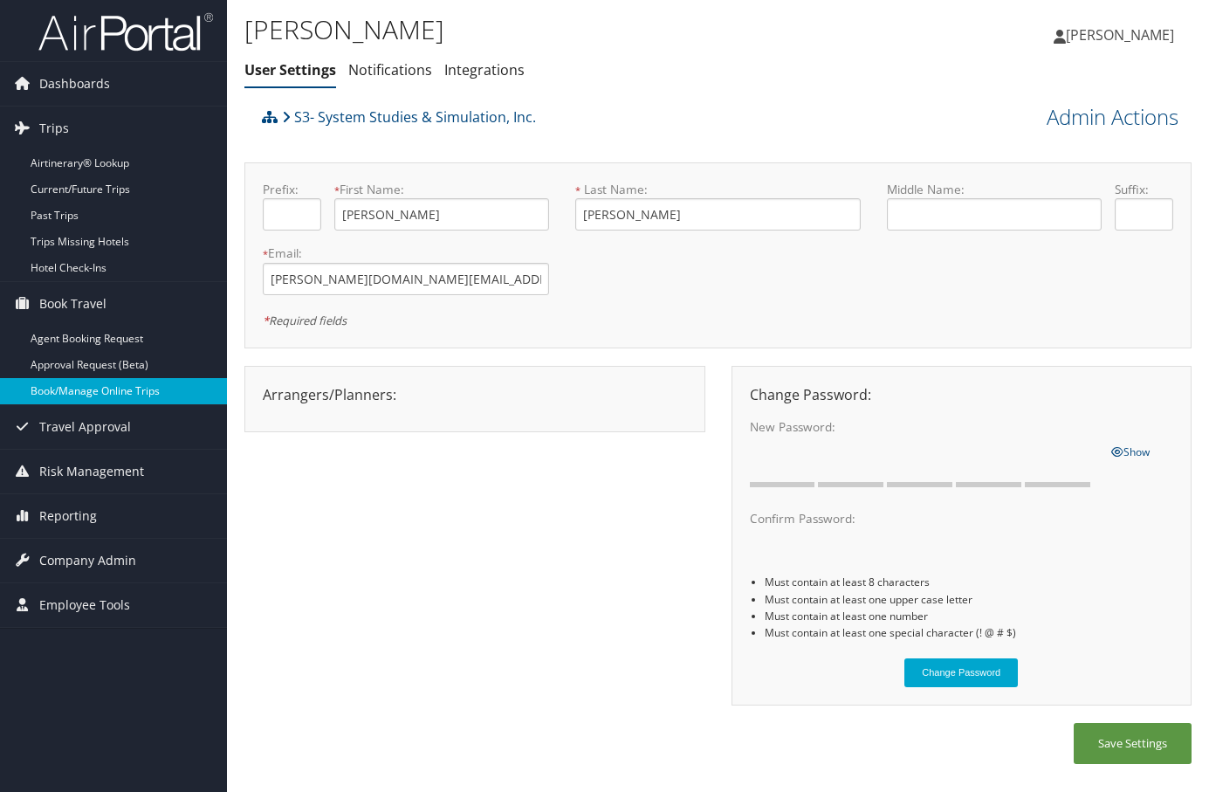  What do you see at coordinates (72, 304) in the screenshot?
I see `span: Book Travel` at bounding box center [72, 304].